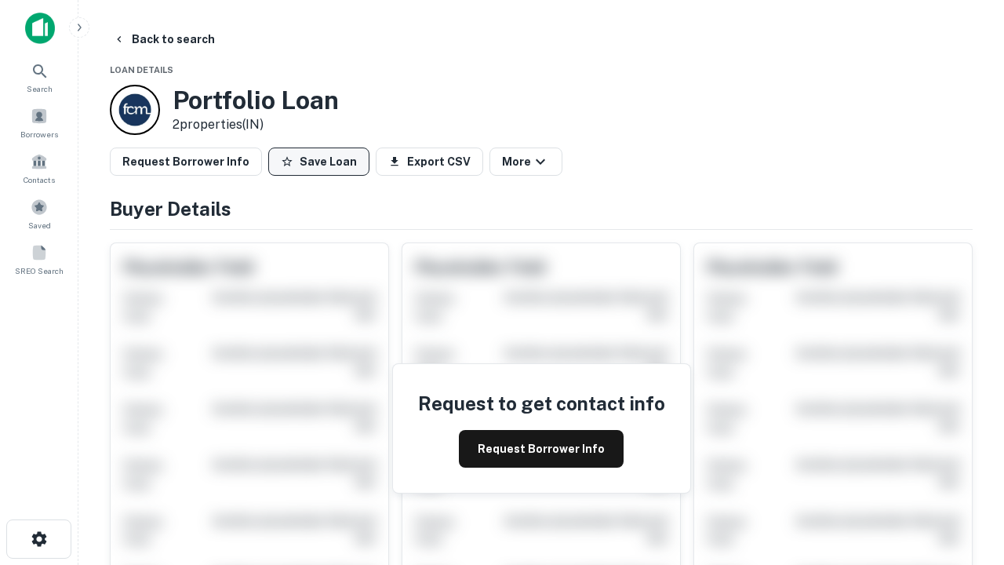 The image size is (1004, 565). I want to click on h4: Buyer Details, so click(541, 209).